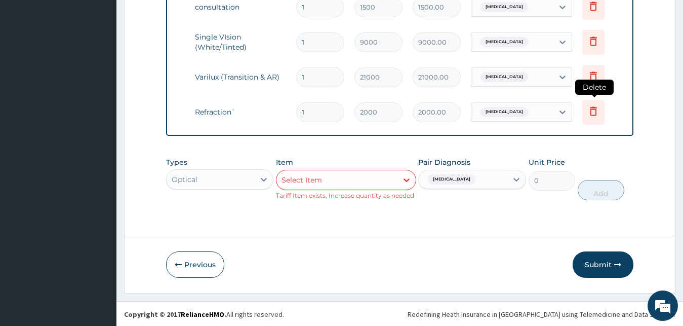 This screenshot has width=683, height=326. What do you see at coordinates (111, 63) in the screenshot?
I see `div: Chat with us now` at bounding box center [111, 63].